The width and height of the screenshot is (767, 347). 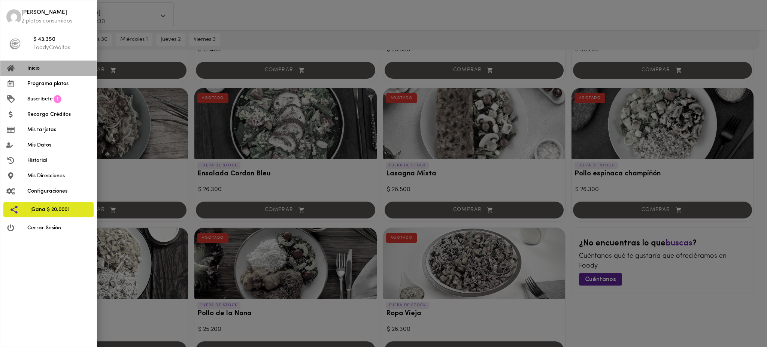 What do you see at coordinates (59, 176) in the screenshot?
I see `span: Mis Direcciones` at bounding box center [59, 176].